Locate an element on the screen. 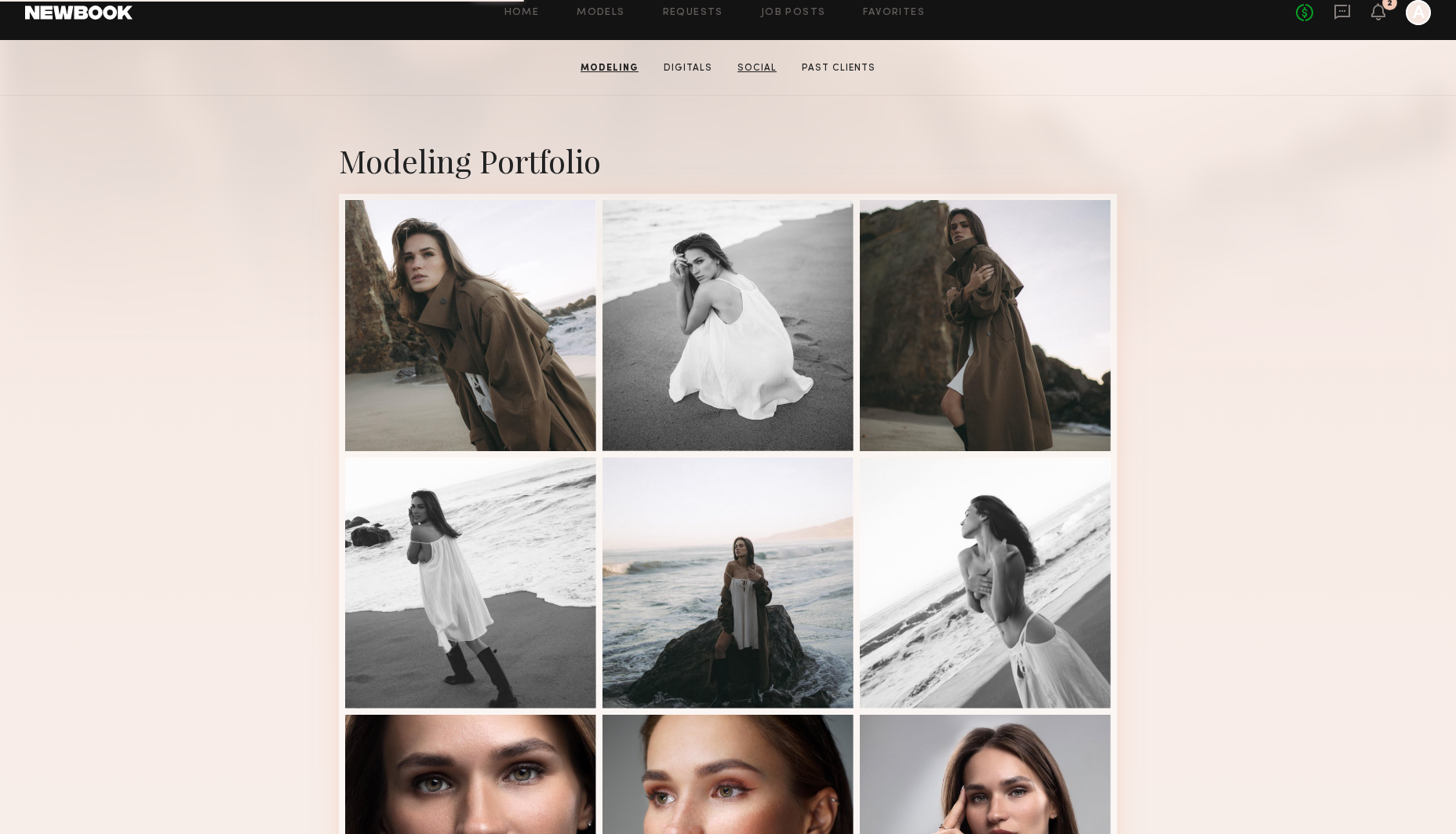 This screenshot has width=1456, height=834. a: Digitals is located at coordinates (688, 68).